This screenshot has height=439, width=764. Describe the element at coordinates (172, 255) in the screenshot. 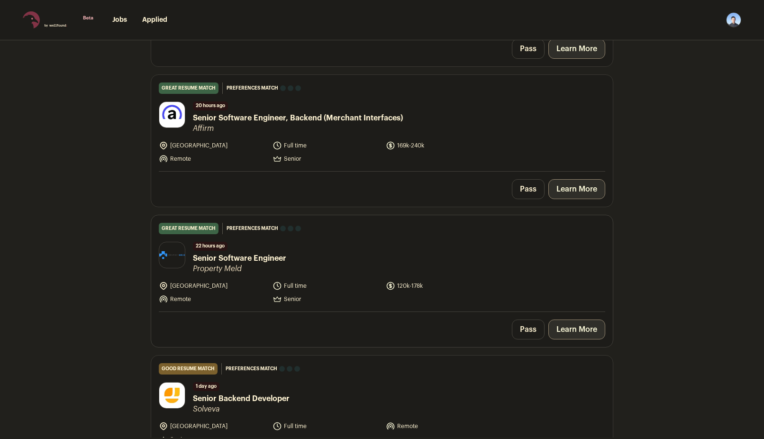

I see `img: 498d3bf87f2ffa5829415a583ca35b849244b29c19412fcc76cd18a60d2d79e5.png` at that location.